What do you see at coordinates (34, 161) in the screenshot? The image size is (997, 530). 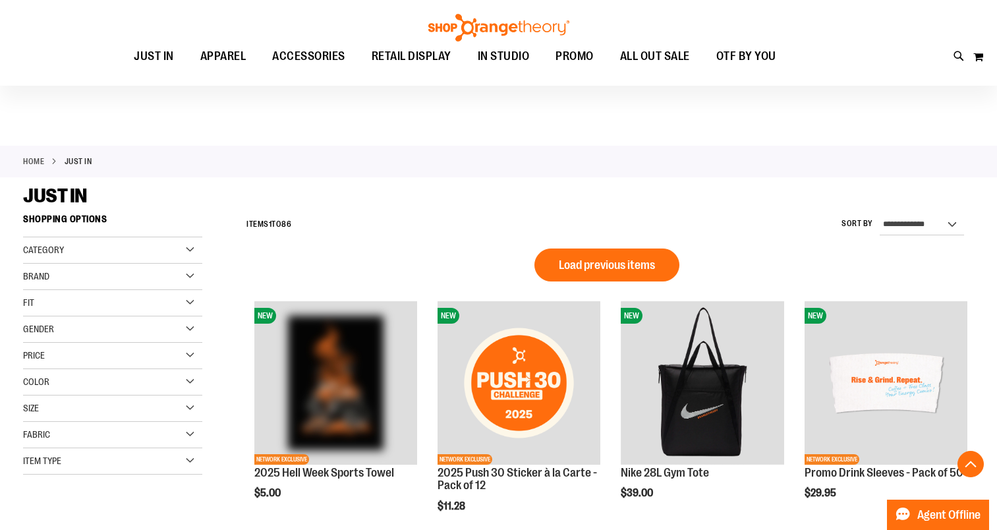 I see `a: Home` at bounding box center [34, 161].